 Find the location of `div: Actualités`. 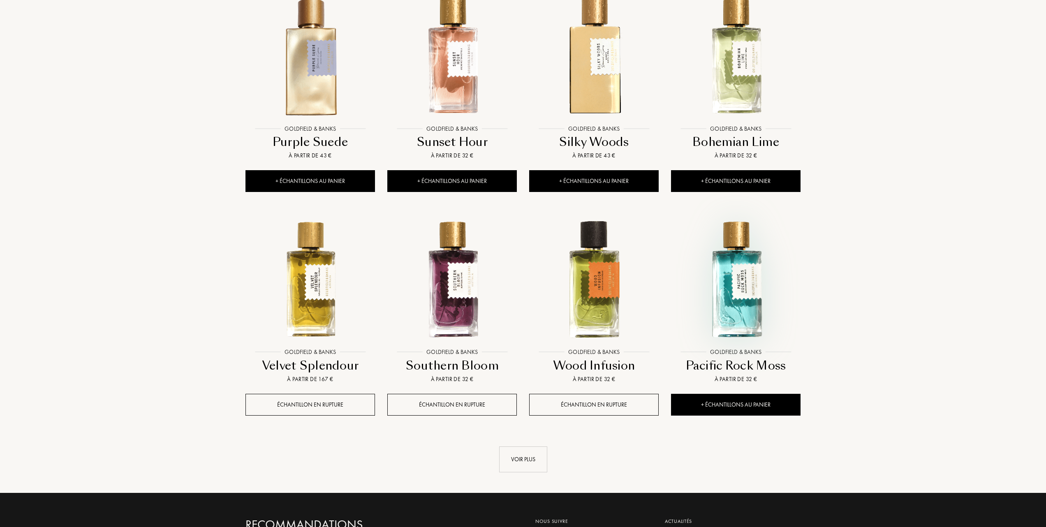

div: Actualités is located at coordinates (729, 521).